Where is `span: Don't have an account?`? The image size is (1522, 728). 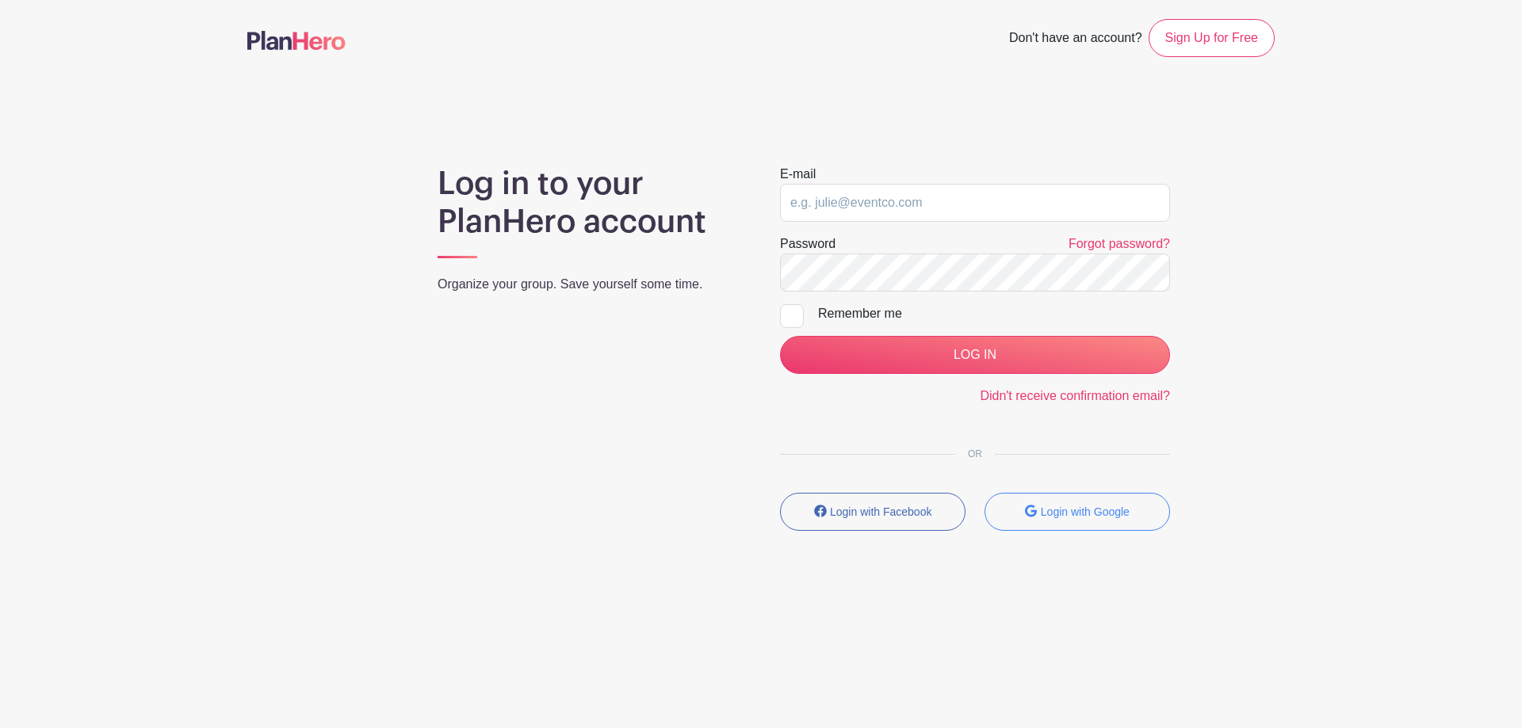 span: Don't have an account? is located at coordinates (1076, 40).